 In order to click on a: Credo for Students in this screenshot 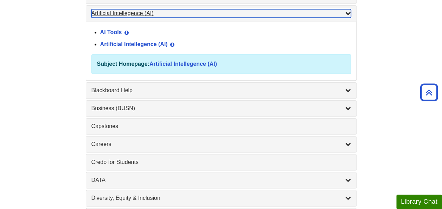, I will do `click(221, 162)`.